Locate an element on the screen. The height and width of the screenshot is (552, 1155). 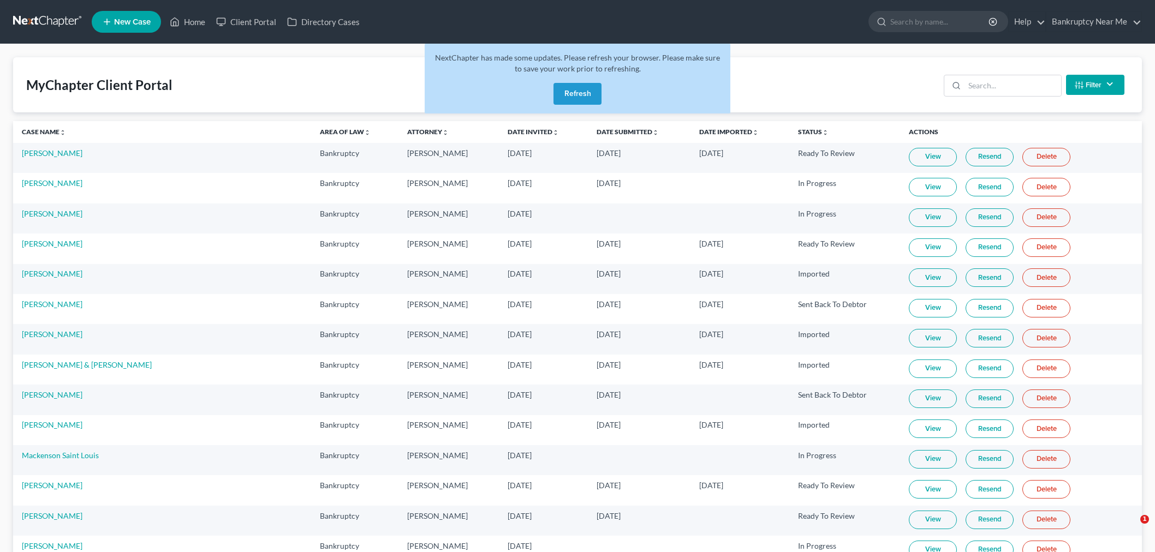
a: Date Submittedunfold_more is located at coordinates (628, 132).